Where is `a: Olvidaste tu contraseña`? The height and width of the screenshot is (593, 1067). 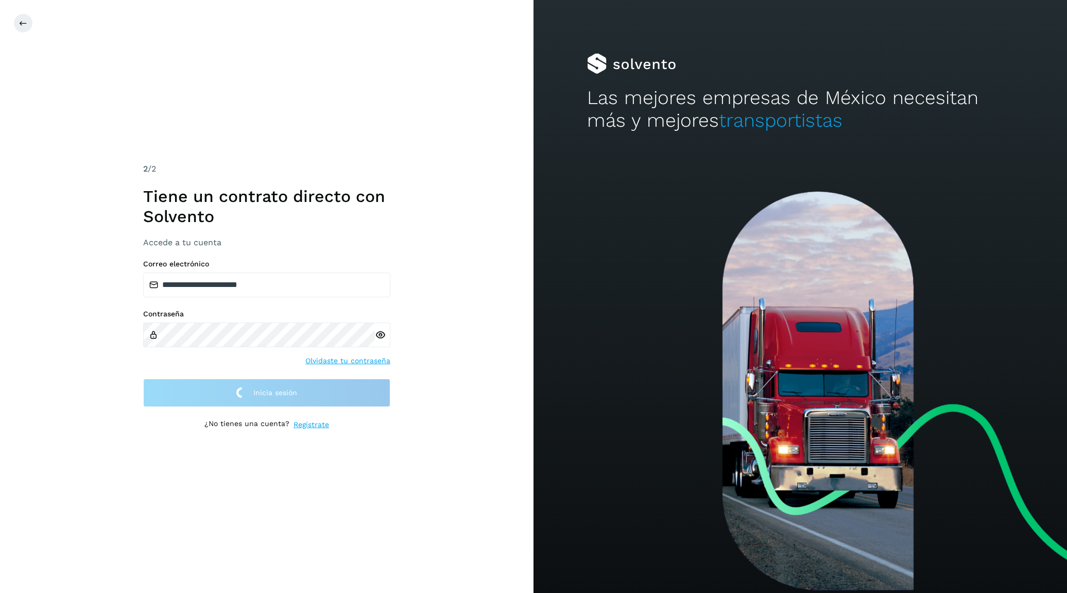
a: Olvidaste tu contraseña is located at coordinates (348, 361).